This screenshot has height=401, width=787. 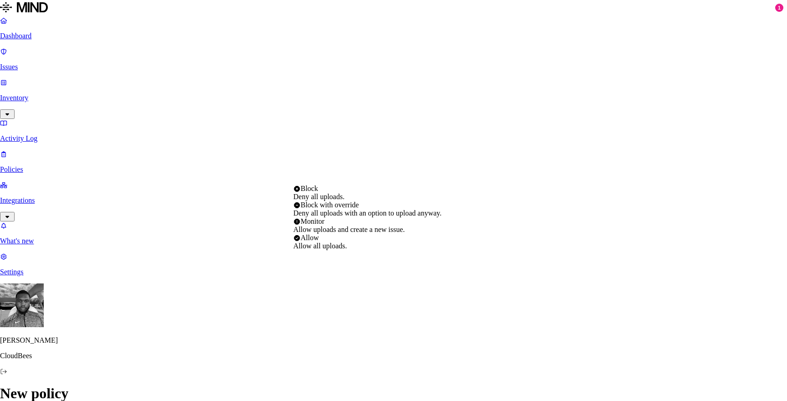 What do you see at coordinates (309, 188) in the screenshot?
I see `span: Block` at bounding box center [309, 188].